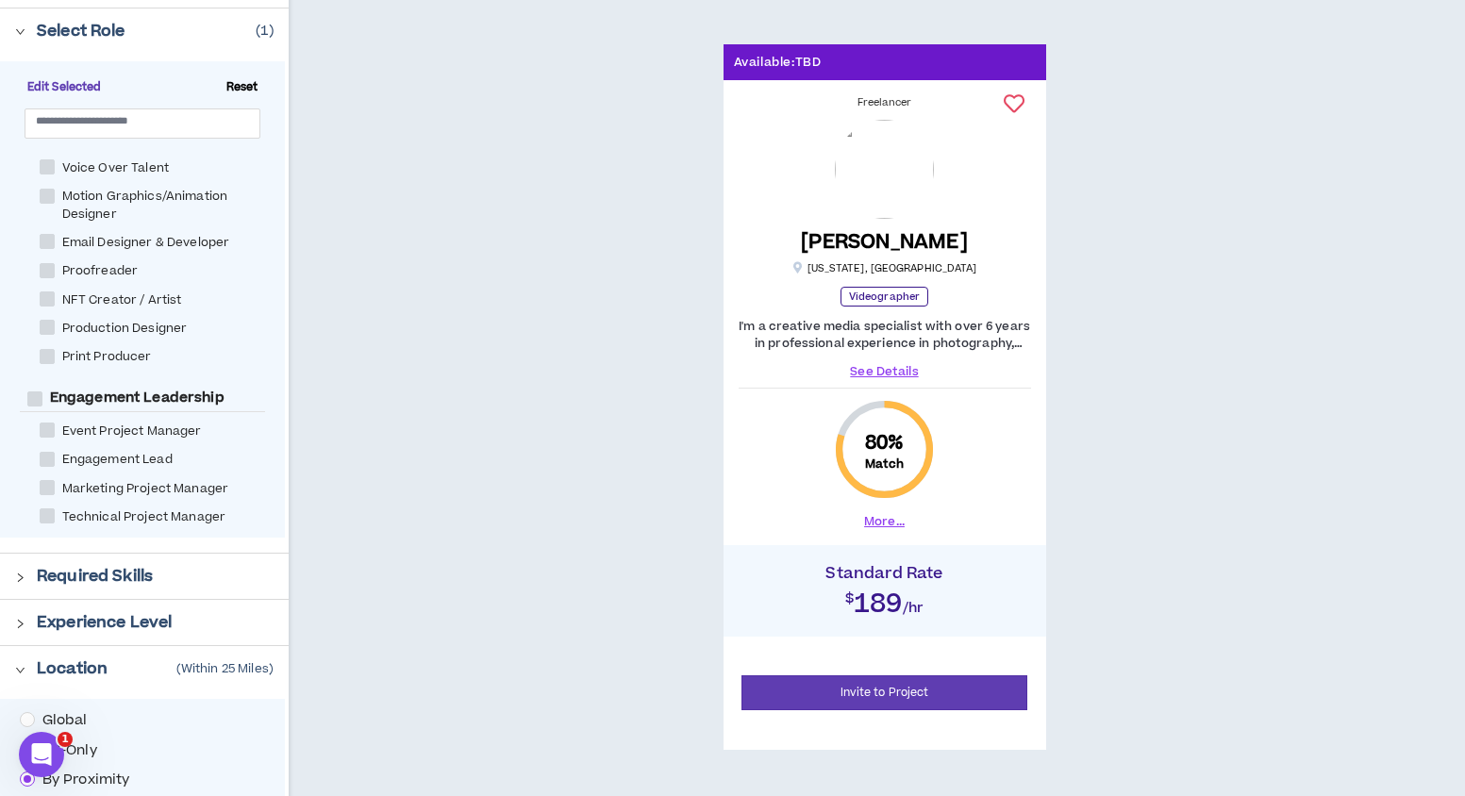 This screenshot has width=1465, height=796. I want to click on span: By Proximity, so click(86, 780).